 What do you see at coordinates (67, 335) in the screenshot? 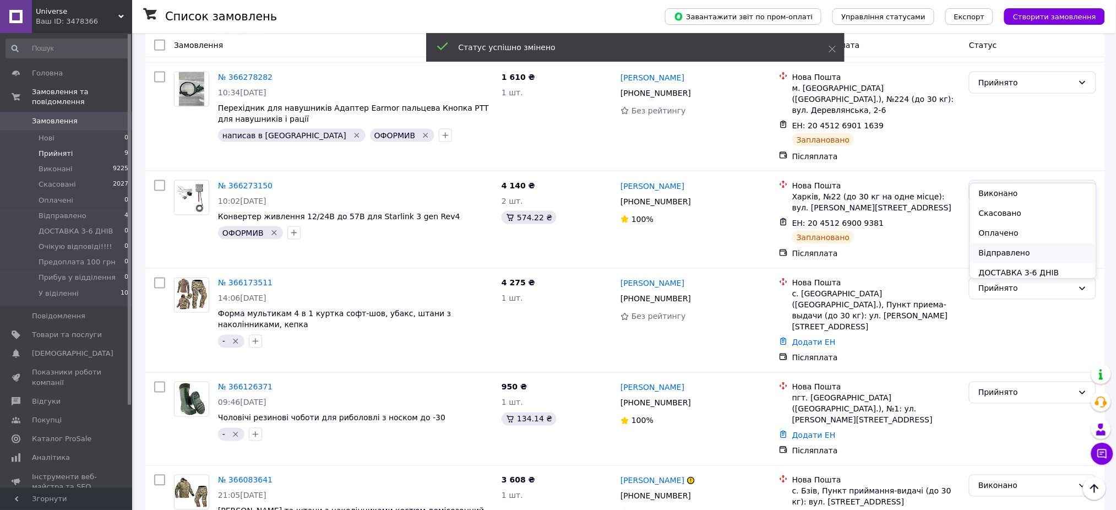
I see `span: Товари та послуги` at bounding box center [67, 335].